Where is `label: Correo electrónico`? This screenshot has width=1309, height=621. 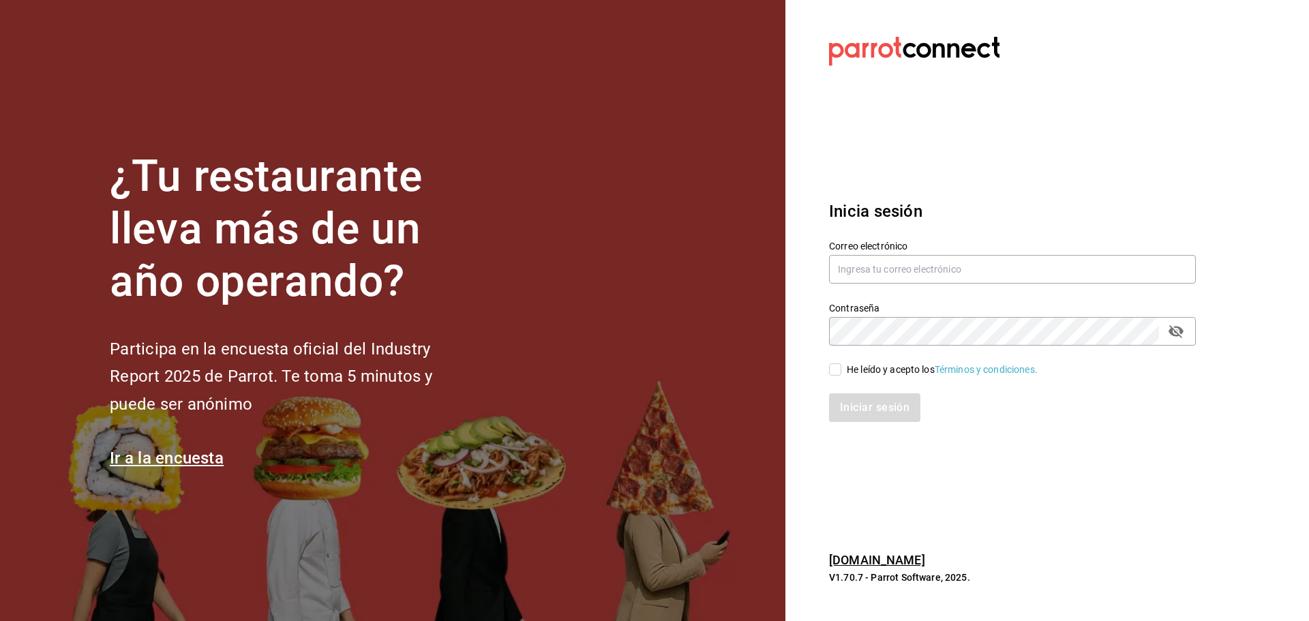
label: Correo electrónico is located at coordinates (1012, 246).